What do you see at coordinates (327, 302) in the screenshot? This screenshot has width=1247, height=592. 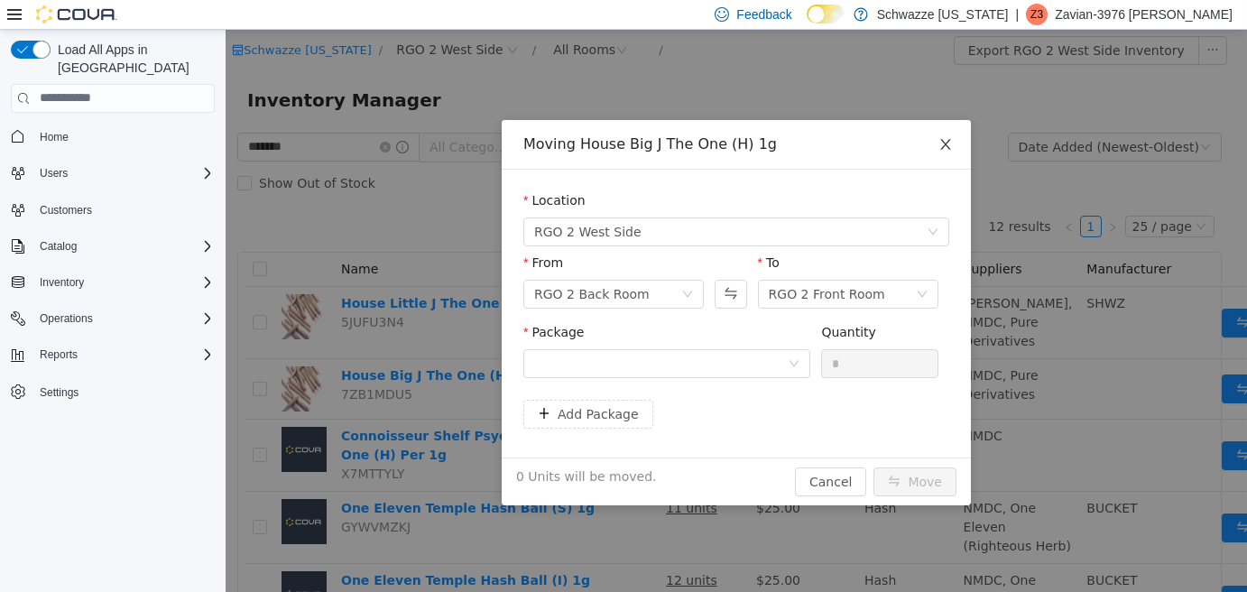 I see `label: Package` at bounding box center [327, 302].